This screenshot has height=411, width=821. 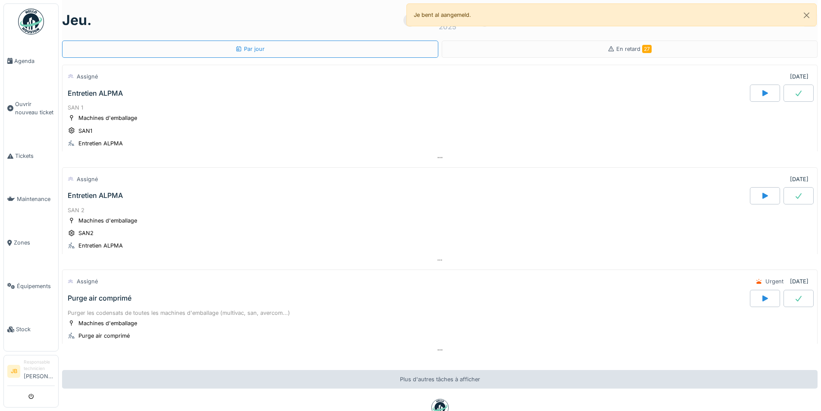 What do you see at coordinates (647, 49) in the screenshot?
I see `span: 27` at bounding box center [647, 49].